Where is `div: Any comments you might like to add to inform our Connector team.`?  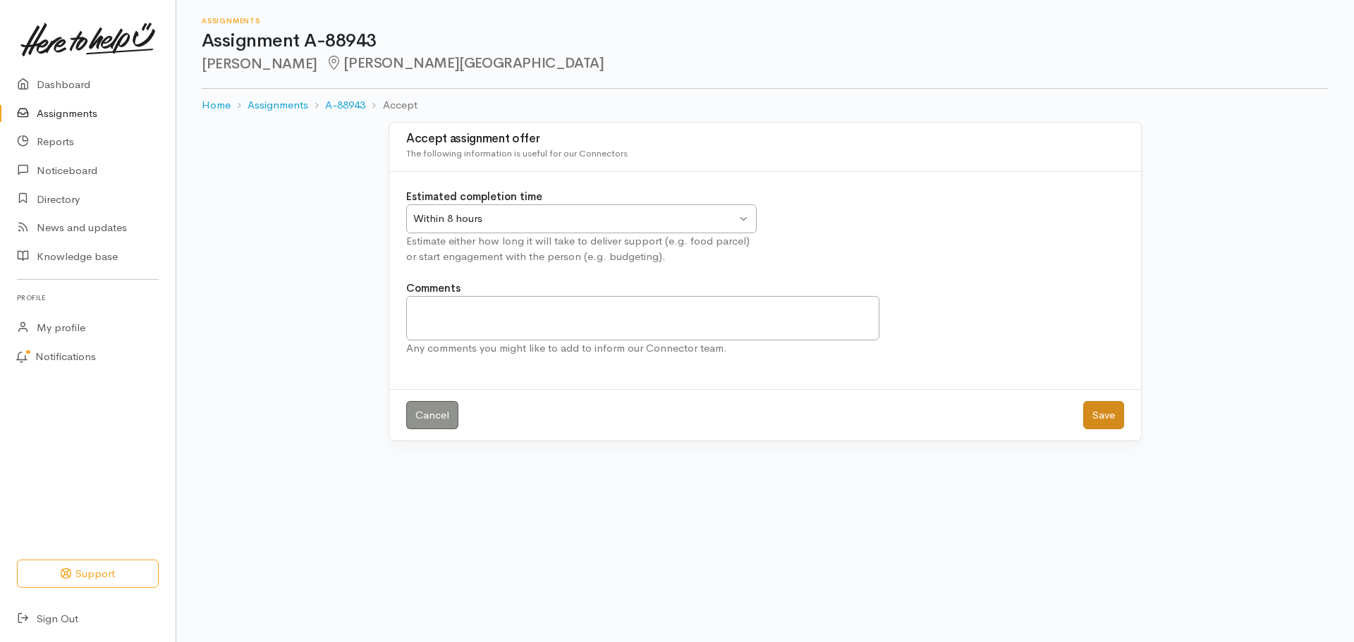 div: Any comments you might like to add to inform our Connector team. is located at coordinates (642, 348).